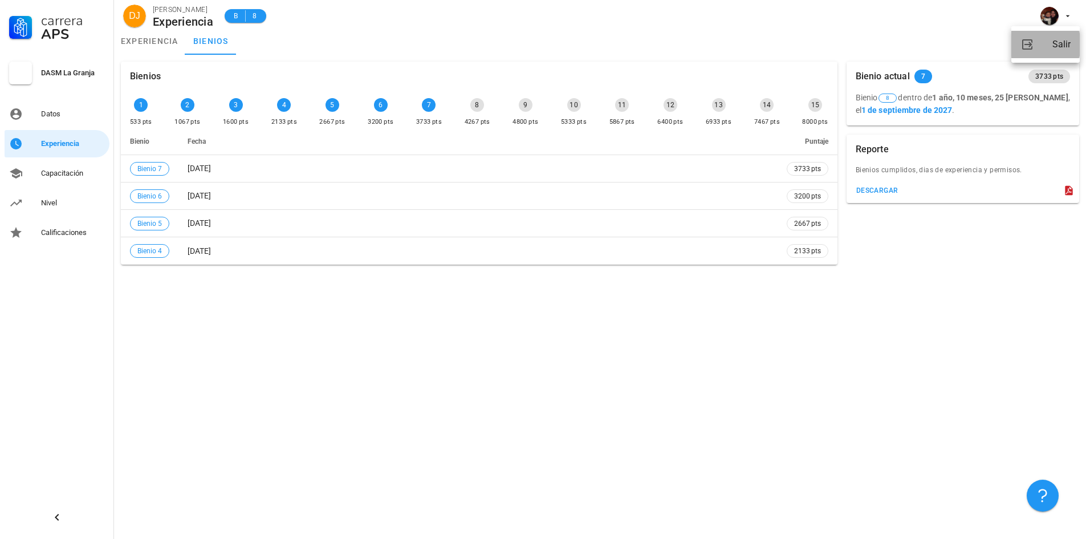 Image resolution: width=1086 pixels, height=539 pixels. What do you see at coordinates (429, 122) in the screenshot?
I see `div: 3733 pts` at bounding box center [429, 122].